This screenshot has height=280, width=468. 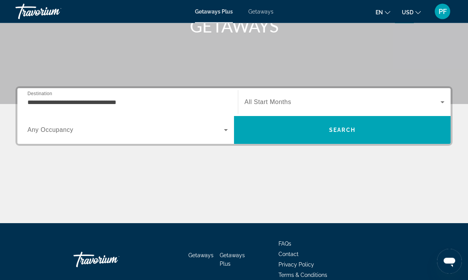 What do you see at coordinates (289, 255) in the screenshot?
I see `span: Contact` at bounding box center [289, 255].